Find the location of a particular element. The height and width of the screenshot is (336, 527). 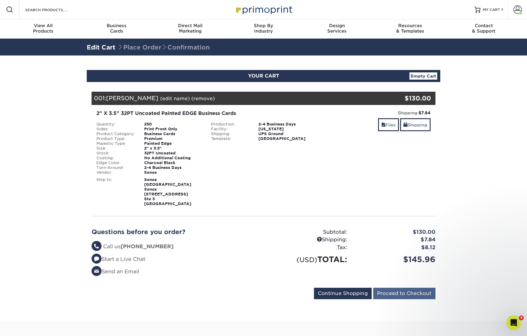

div: & Support is located at coordinates (483, 28).